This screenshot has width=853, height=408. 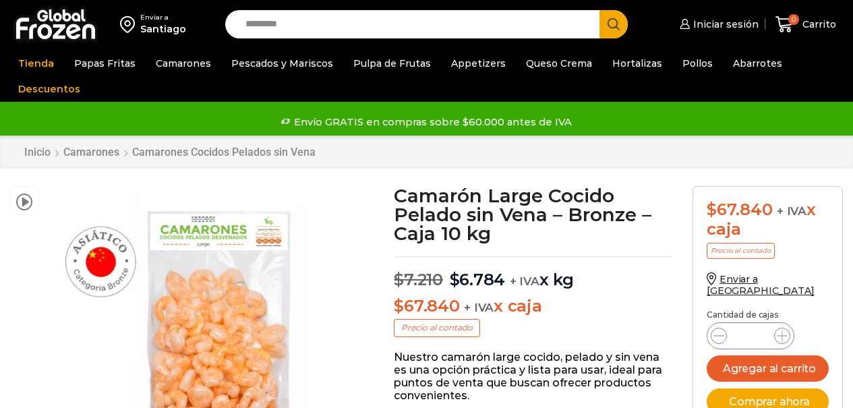 What do you see at coordinates (794, 20) in the screenshot?
I see `span: 0` at bounding box center [794, 20].